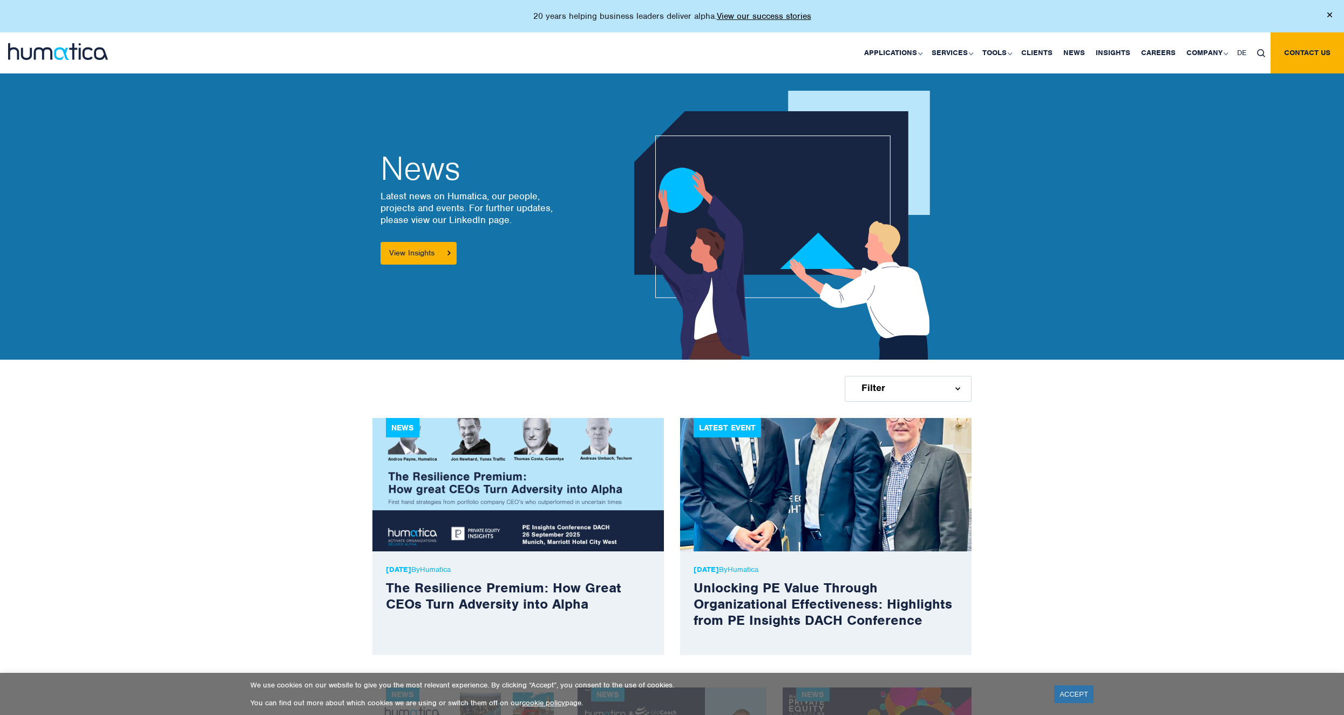  What do you see at coordinates (504, 595) in the screenshot?
I see `a: The Resilience Premium: How Great CEOs Turn Adversity into Alpha` at bounding box center [504, 595].